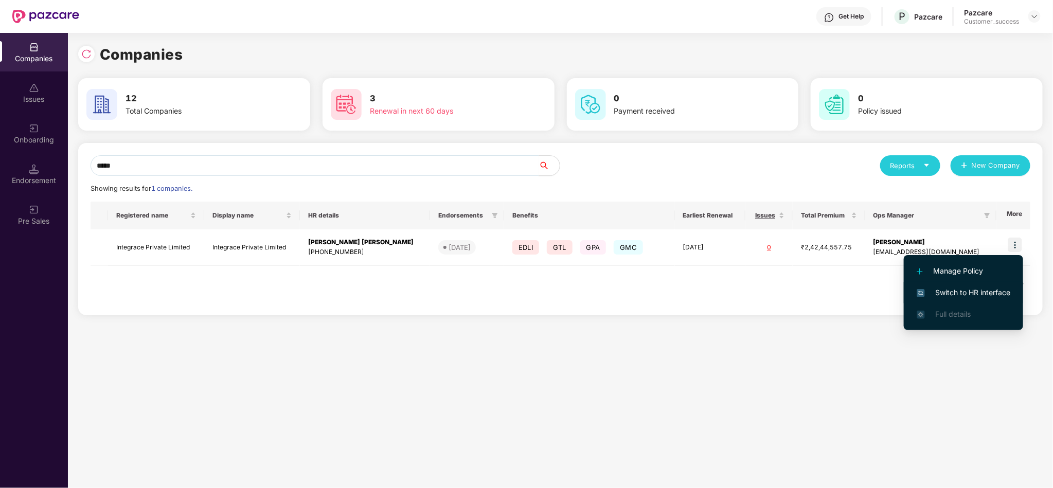 The height and width of the screenshot is (488, 1053). I want to click on span: search, so click(549, 166).